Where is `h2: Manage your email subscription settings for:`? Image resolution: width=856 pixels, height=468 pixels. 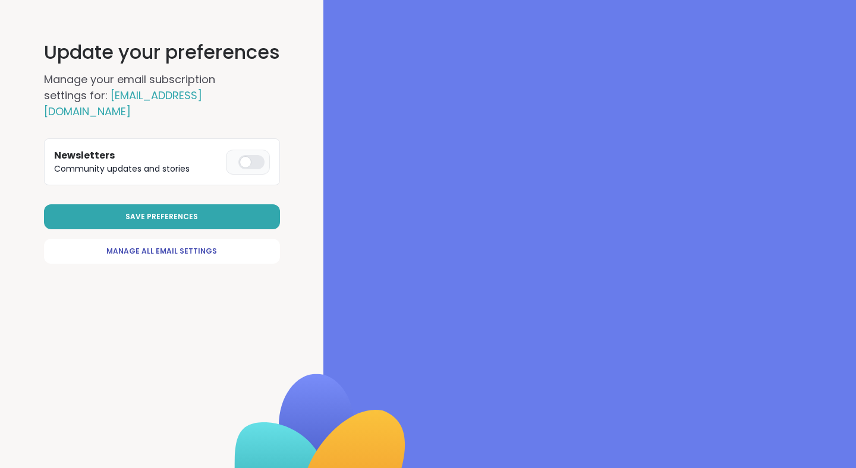 h2: Manage your email subscription settings for: is located at coordinates (151, 95).